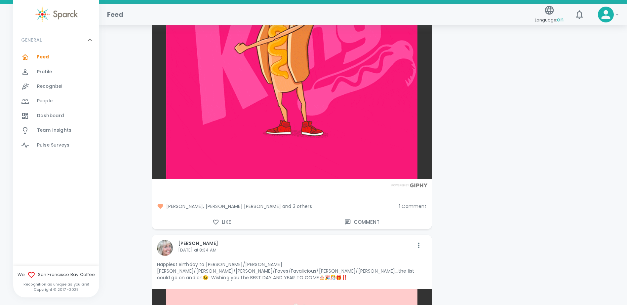 This screenshot has height=305, width=627. What do you see at coordinates (362, 222) in the screenshot?
I see `button: Comment` at bounding box center [362, 222].